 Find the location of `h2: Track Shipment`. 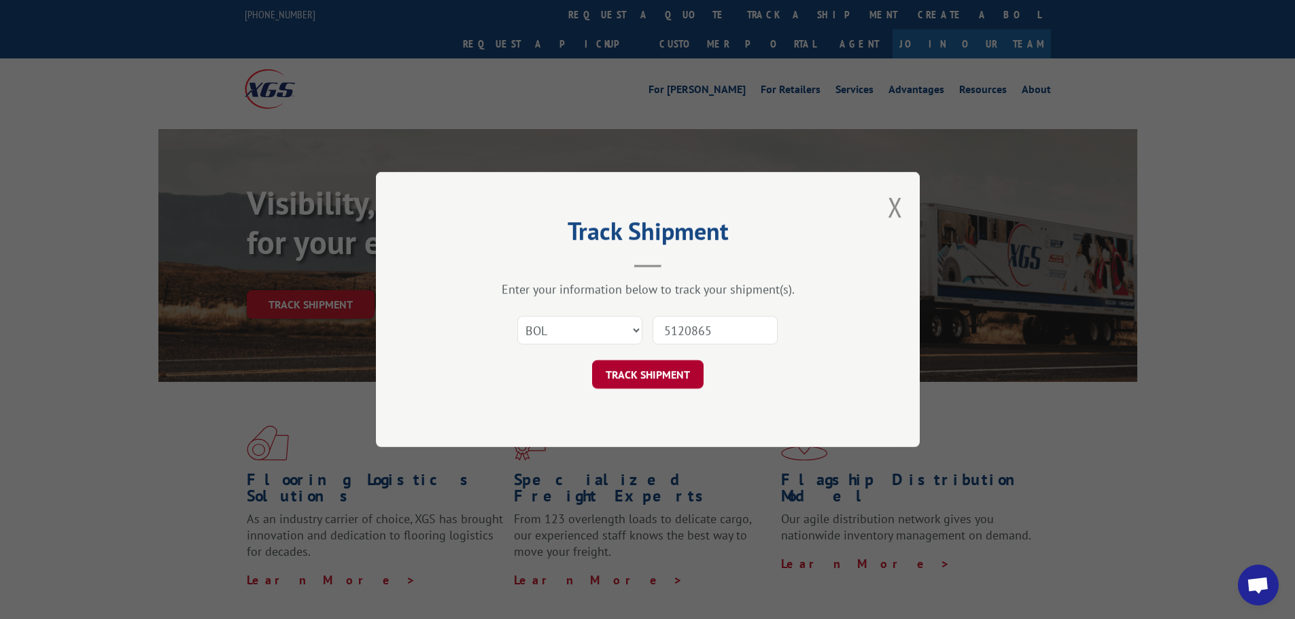

h2: Track Shipment is located at coordinates (648, 235).